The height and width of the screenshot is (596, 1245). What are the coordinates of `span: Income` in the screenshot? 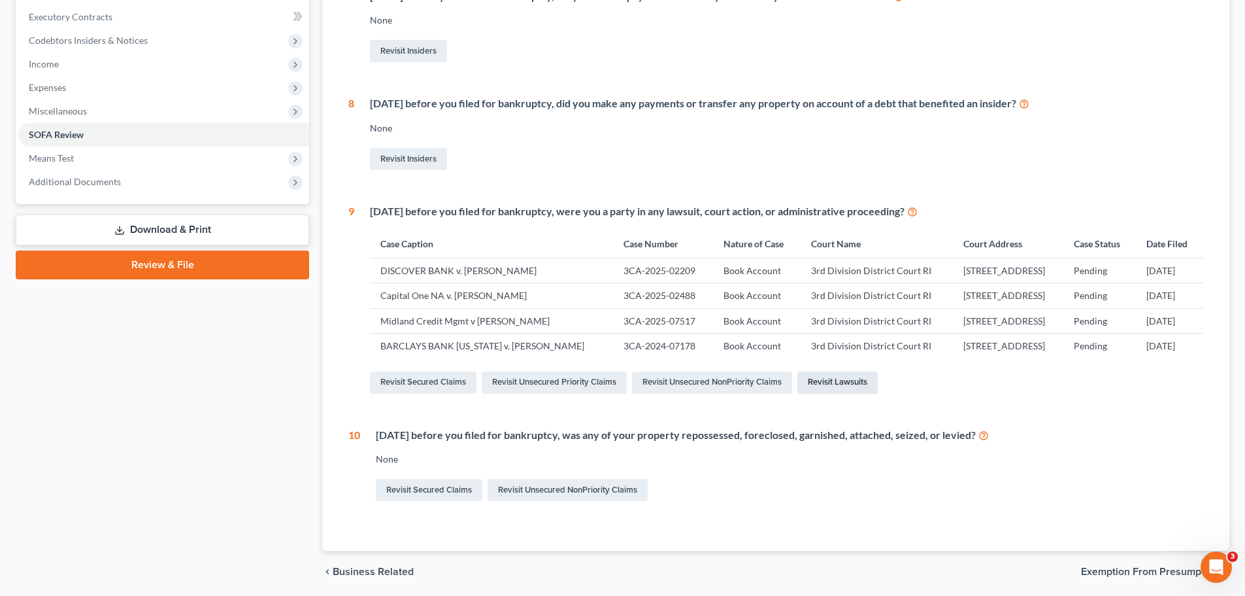 It's located at (44, 63).